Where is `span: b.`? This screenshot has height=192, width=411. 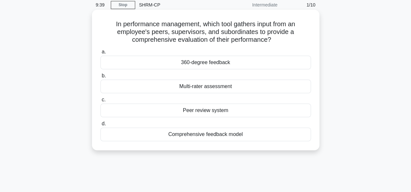
span: b. is located at coordinates (104, 76).